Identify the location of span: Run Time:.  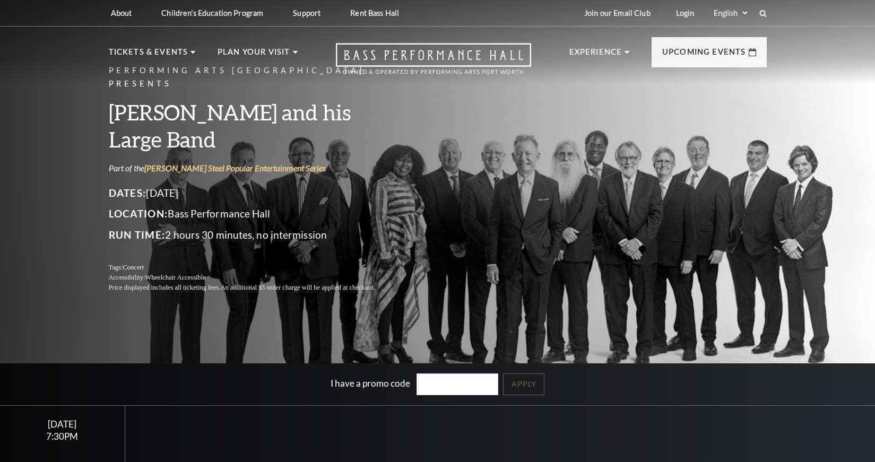
(137, 234).